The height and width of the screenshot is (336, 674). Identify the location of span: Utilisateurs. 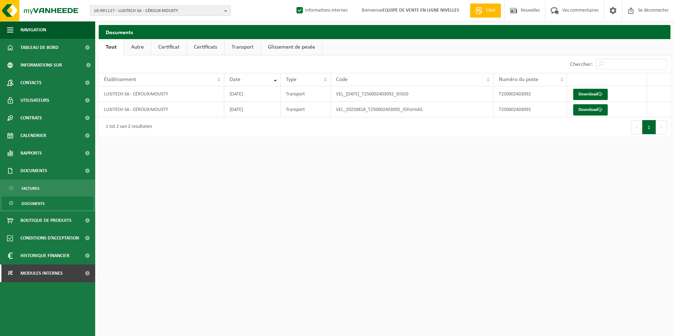
(35, 100).